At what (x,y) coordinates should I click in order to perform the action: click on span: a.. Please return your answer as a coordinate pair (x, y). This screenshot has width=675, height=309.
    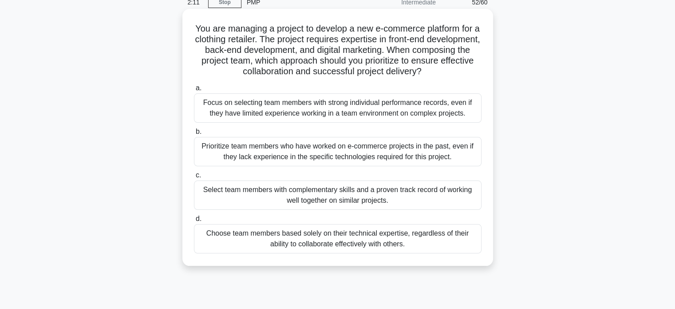
    Looking at the image, I should click on (198, 87).